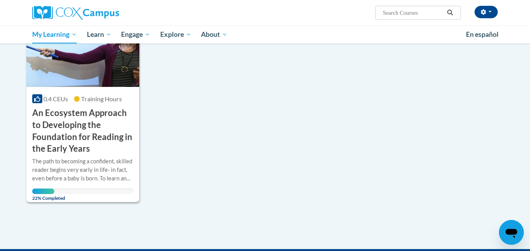 The image size is (530, 251). What do you see at coordinates (76, 13) in the screenshot?
I see `img: Cox Campus` at bounding box center [76, 13].